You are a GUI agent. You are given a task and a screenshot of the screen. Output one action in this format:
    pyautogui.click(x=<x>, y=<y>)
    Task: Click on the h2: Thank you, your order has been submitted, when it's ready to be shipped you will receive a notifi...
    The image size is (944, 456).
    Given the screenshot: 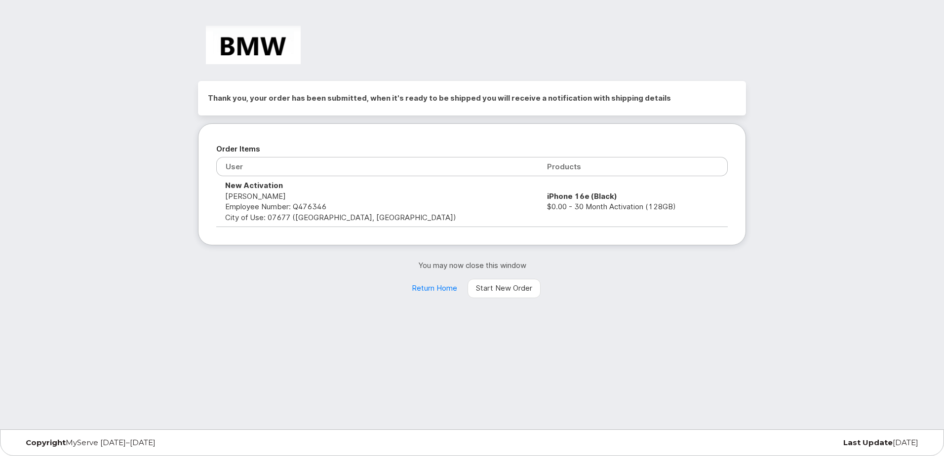 What is the action you would take?
    pyautogui.click(x=472, y=98)
    